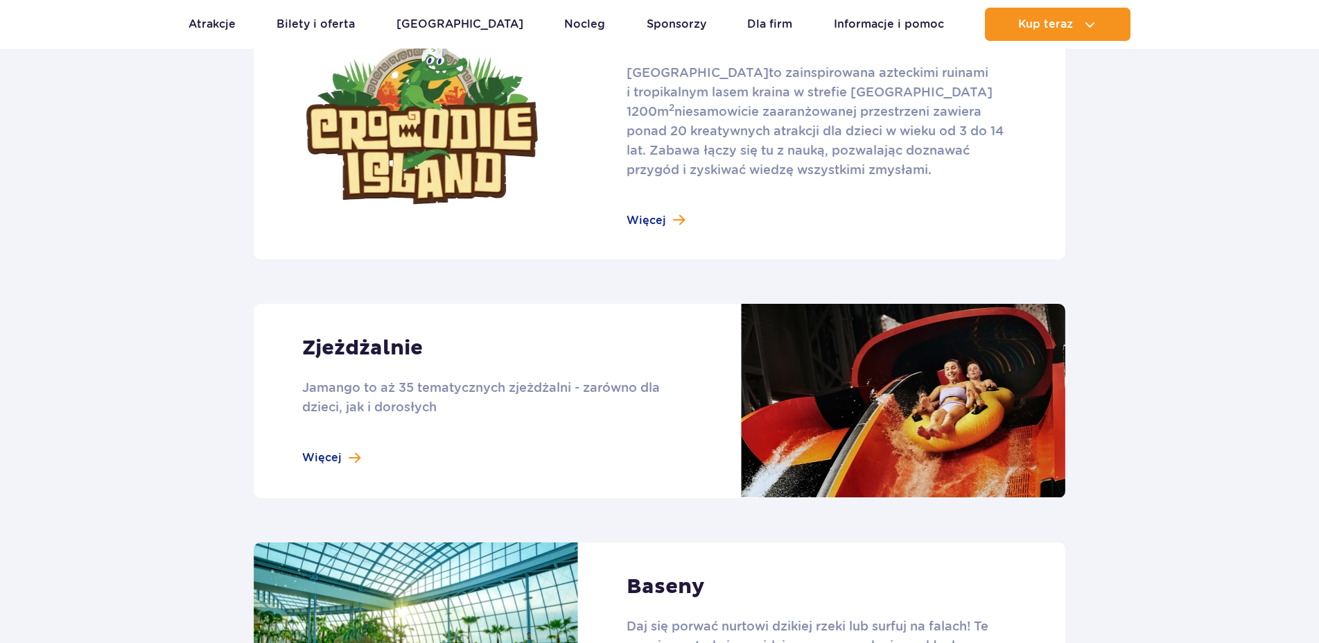 The height and width of the screenshot is (643, 1319). I want to click on a: Nocleg, so click(584, 24).